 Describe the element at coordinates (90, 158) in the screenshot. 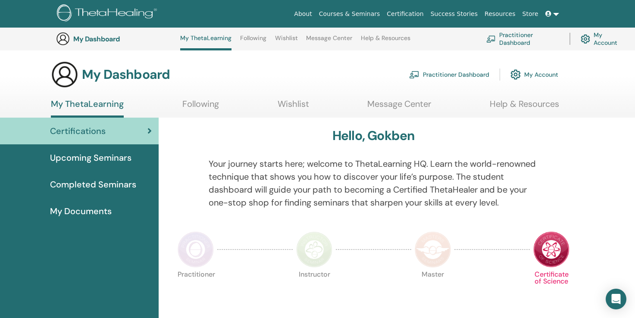

I see `span: Upcoming Seminars` at that location.